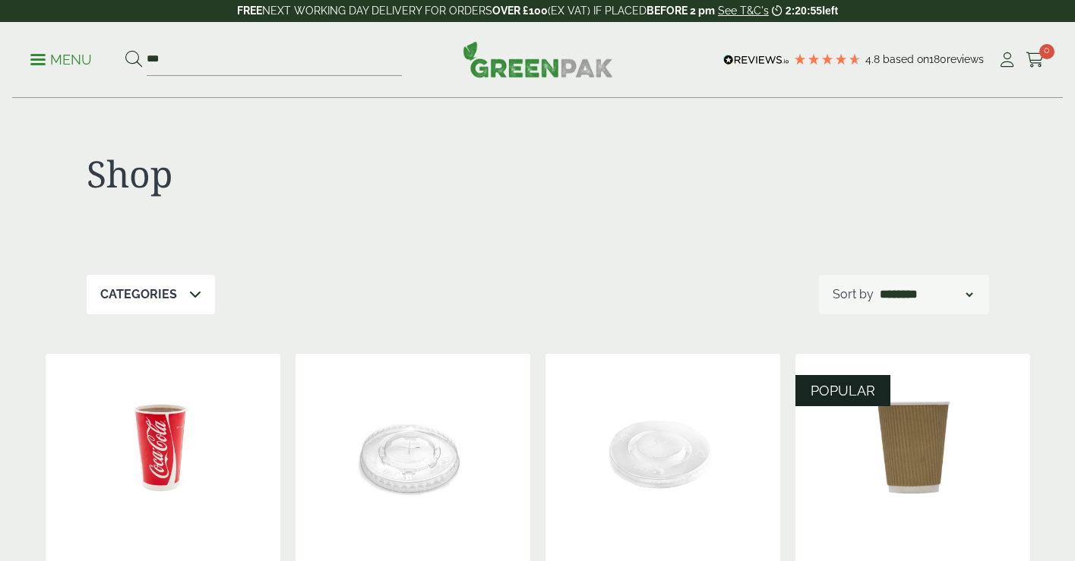  Describe the element at coordinates (803, 11) in the screenshot. I see `span: 2:20:55` at that location.